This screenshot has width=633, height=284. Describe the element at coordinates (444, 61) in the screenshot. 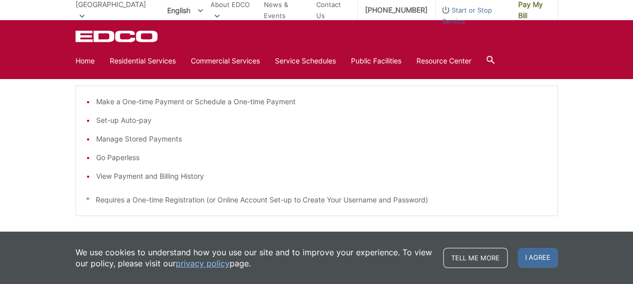

I see `a: Resource Center` at that location.